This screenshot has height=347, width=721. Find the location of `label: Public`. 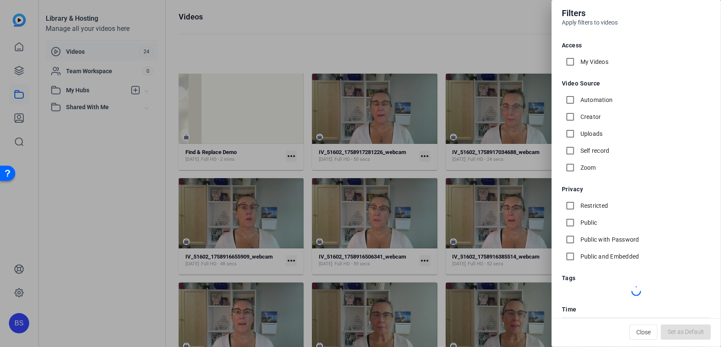

label: Public is located at coordinates (588, 223).